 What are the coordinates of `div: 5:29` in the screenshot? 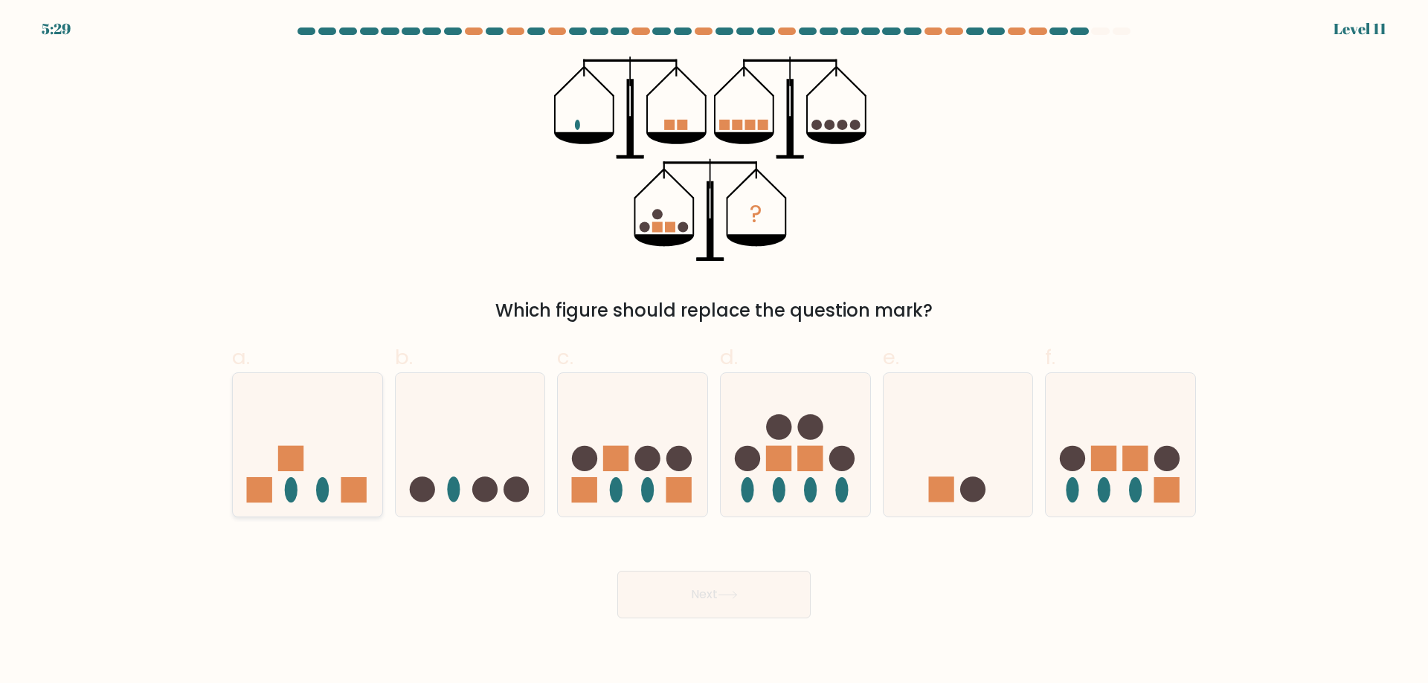 It's located at (56, 29).